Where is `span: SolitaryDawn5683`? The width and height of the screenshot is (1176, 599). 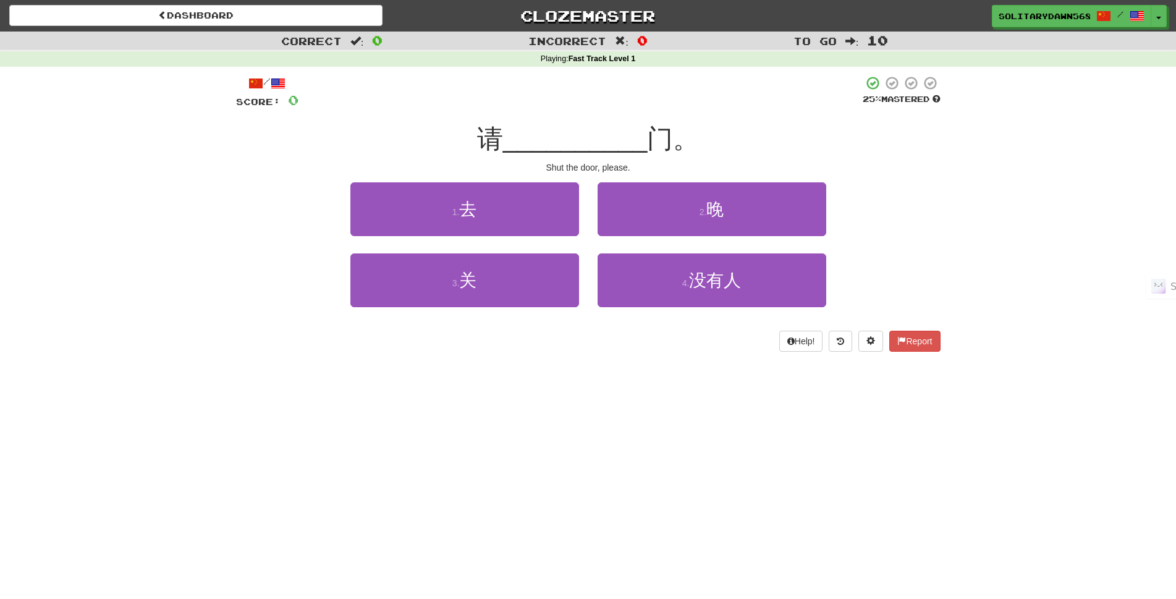 span: SolitaryDawn5683 is located at coordinates (1045, 16).